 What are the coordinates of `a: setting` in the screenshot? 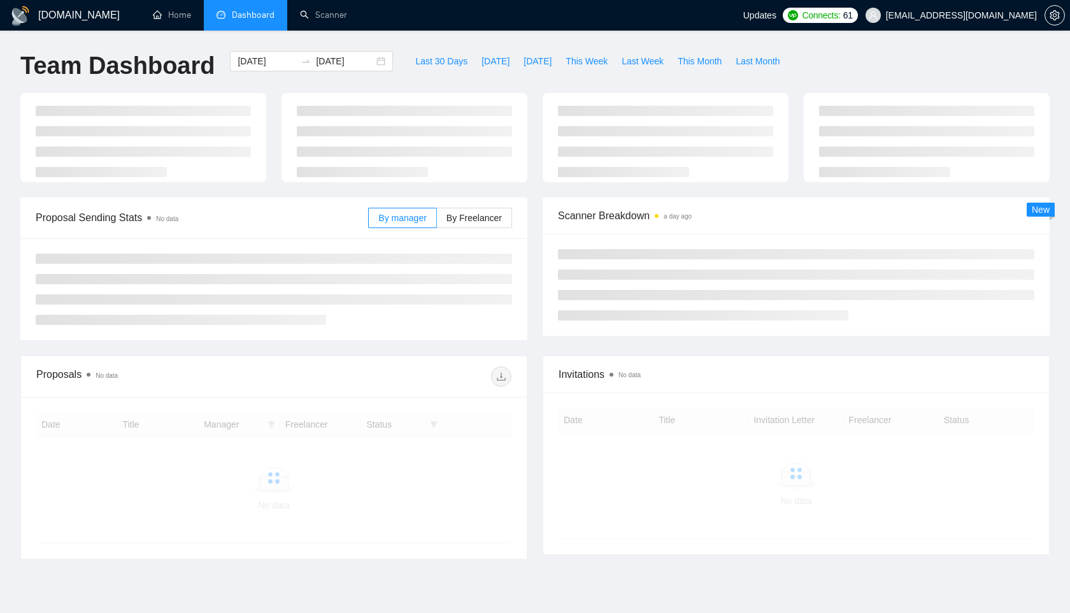 It's located at (1055, 15).